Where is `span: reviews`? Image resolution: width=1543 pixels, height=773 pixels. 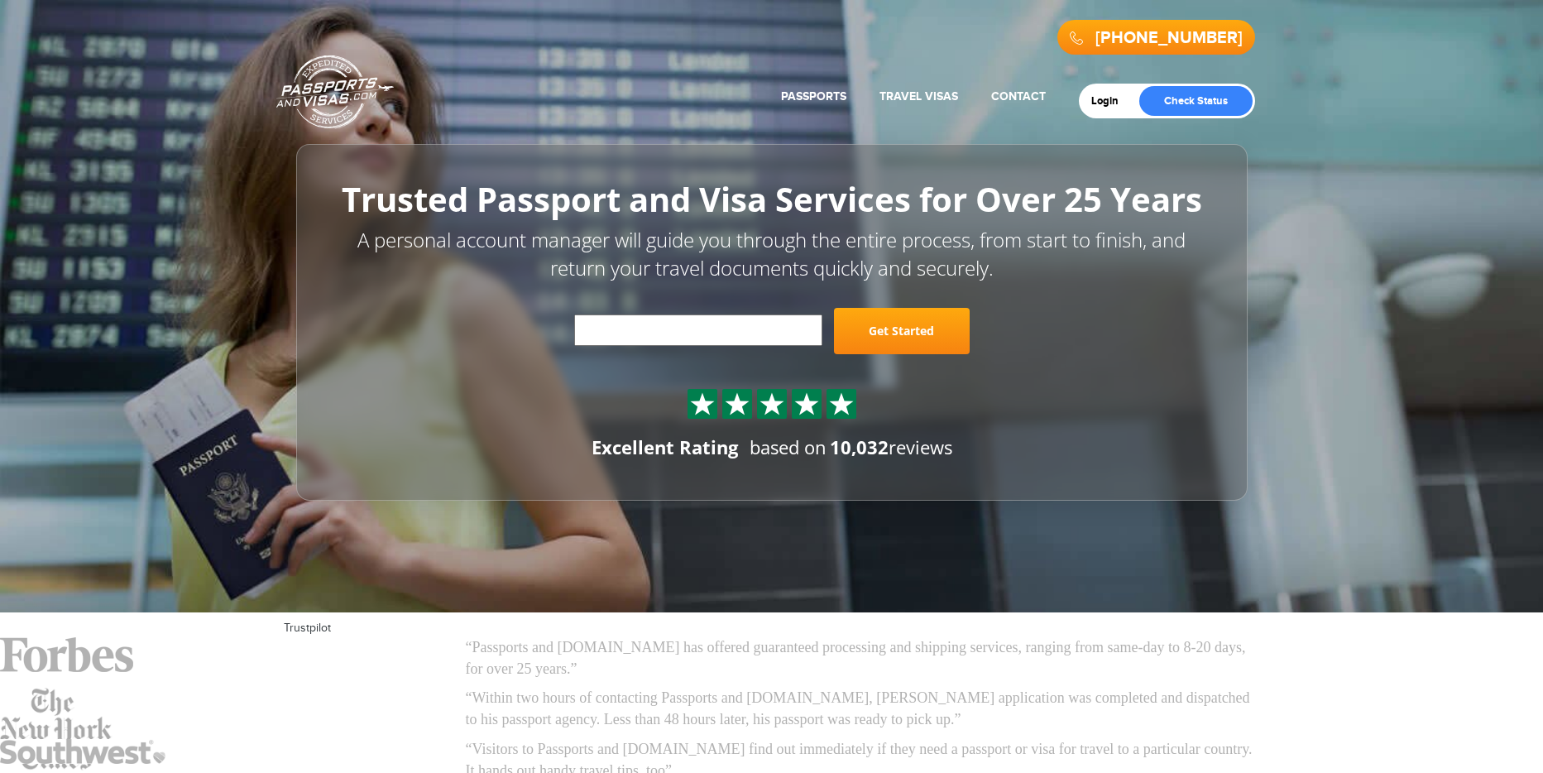
span: reviews is located at coordinates (891, 447).